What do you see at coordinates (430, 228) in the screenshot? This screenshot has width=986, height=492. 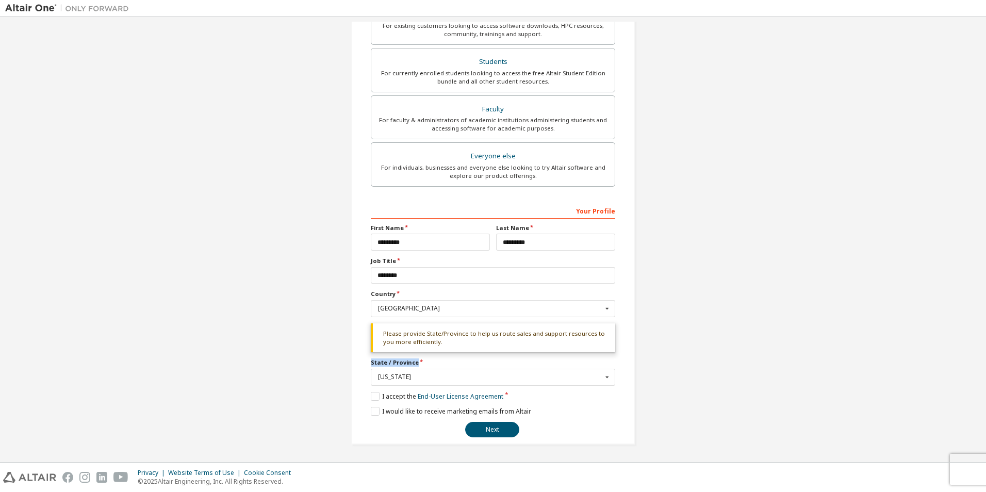 I see `label: First Name` at bounding box center [430, 228].